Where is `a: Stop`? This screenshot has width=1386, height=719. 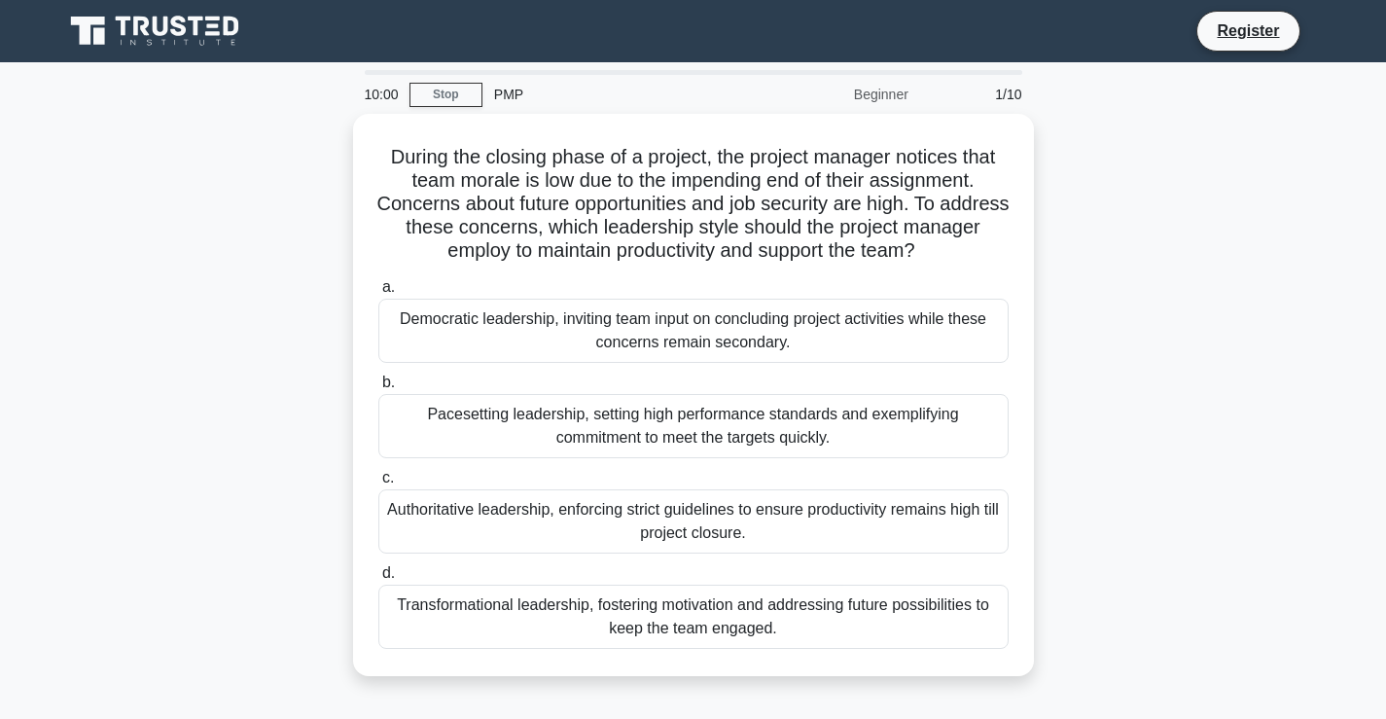
a: Stop is located at coordinates (445, 94).